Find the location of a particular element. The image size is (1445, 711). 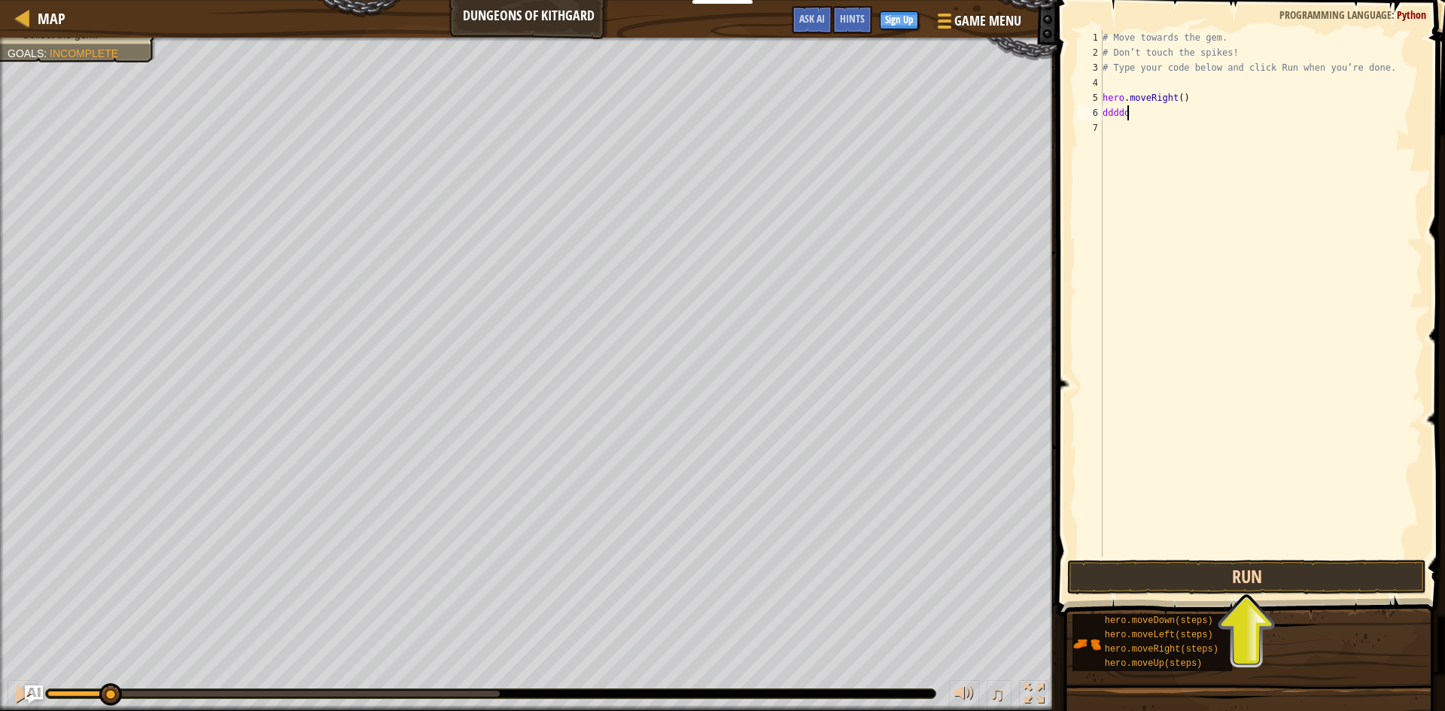

span: Incomplete is located at coordinates (84, 53).